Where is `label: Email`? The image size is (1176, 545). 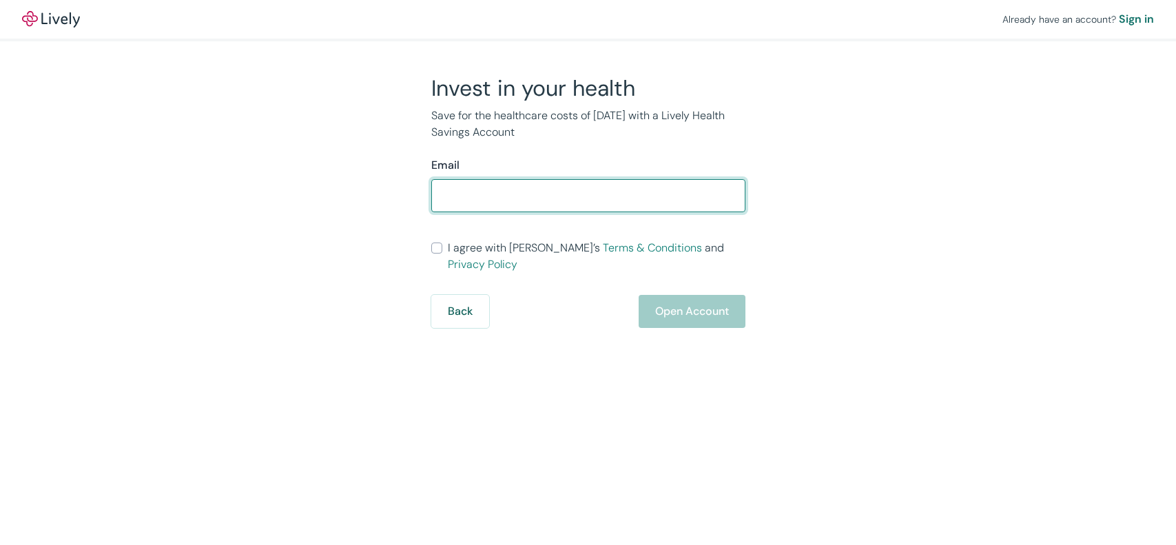 label: Email is located at coordinates (445, 165).